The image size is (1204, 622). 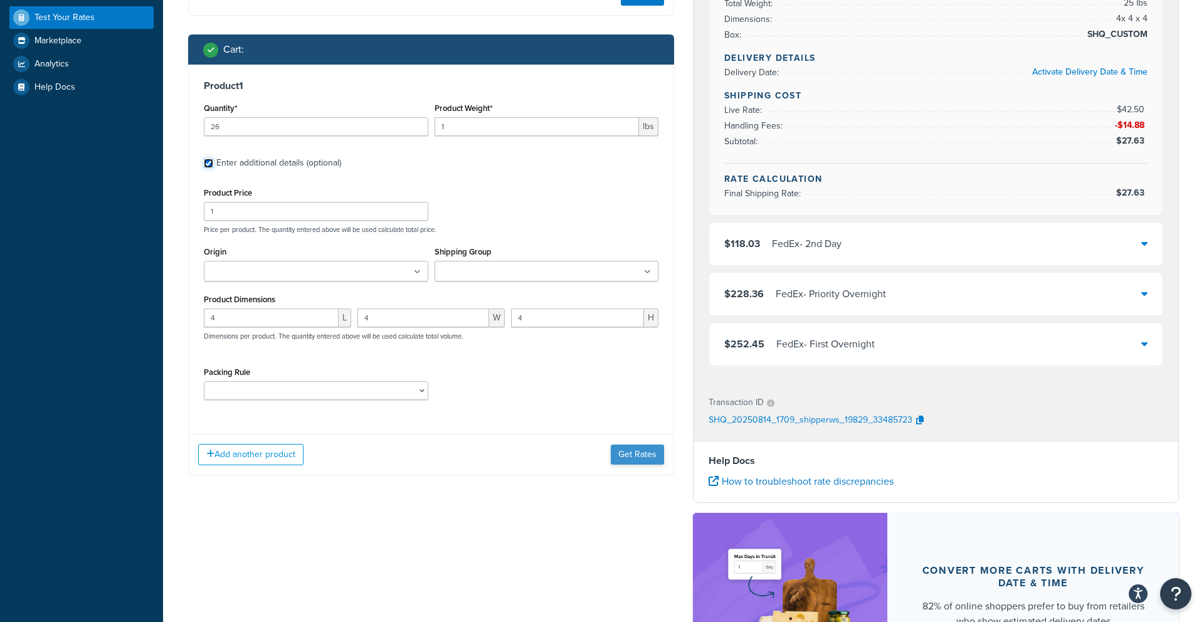 What do you see at coordinates (220, 108) in the screenshot?
I see `label: Quantity*` at bounding box center [220, 108].